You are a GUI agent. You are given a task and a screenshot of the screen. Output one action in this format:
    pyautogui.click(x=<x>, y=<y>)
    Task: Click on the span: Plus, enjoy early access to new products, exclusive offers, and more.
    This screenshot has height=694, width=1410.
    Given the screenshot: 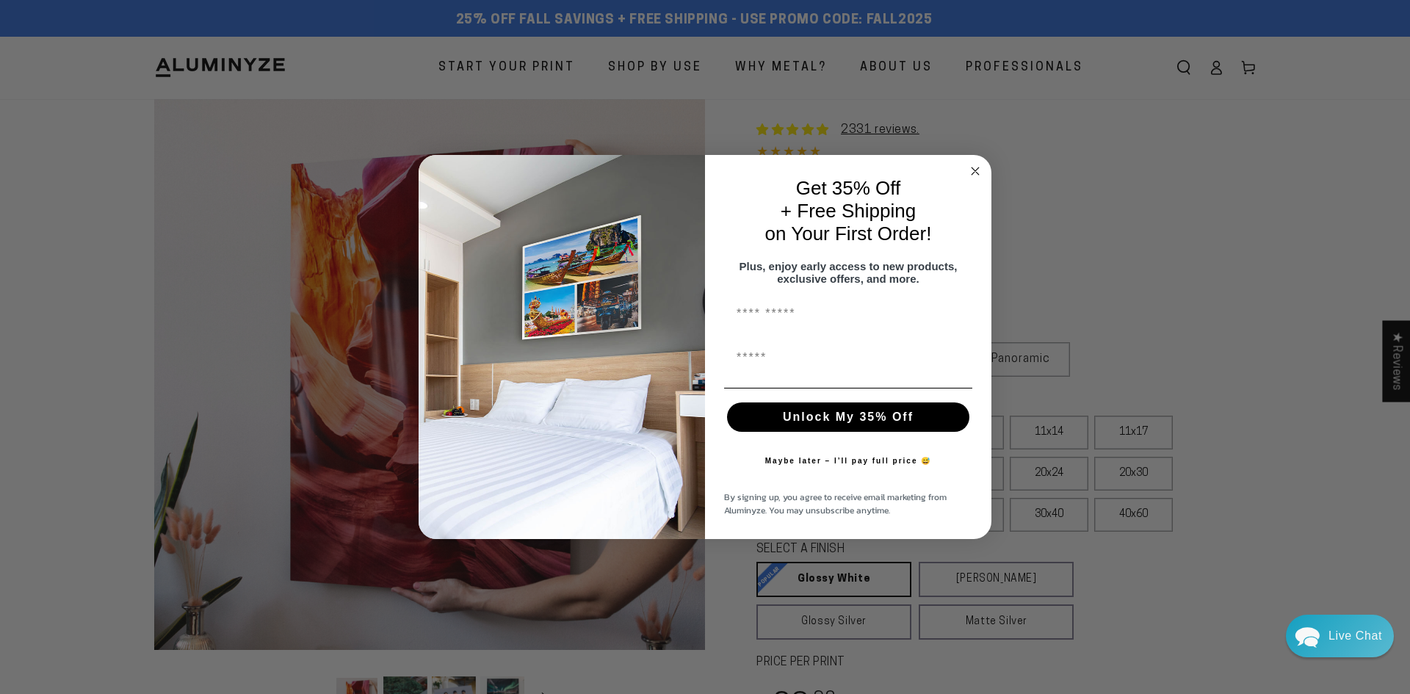 What is the action you would take?
    pyautogui.click(x=848, y=272)
    